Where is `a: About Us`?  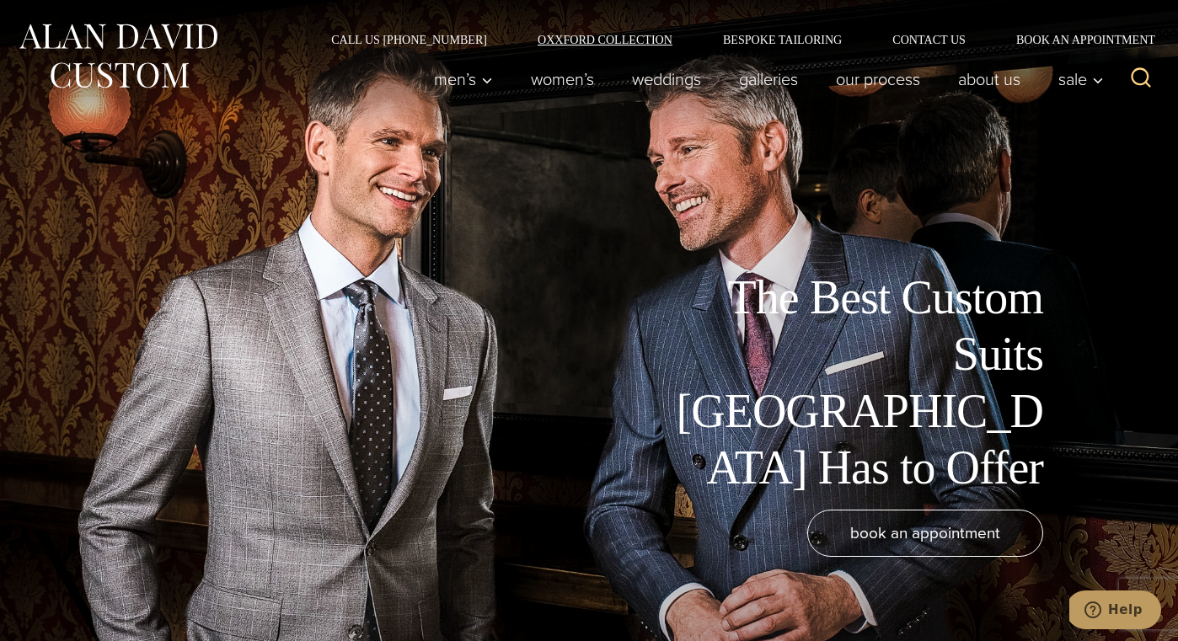
a: About Us is located at coordinates (989, 79).